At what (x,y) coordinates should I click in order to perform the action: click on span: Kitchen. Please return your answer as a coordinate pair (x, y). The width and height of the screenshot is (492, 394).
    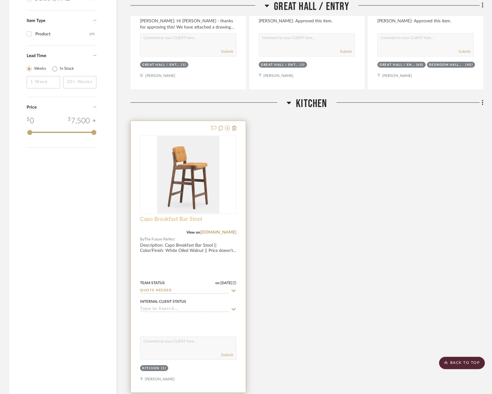
    Looking at the image, I should click on (312, 104).